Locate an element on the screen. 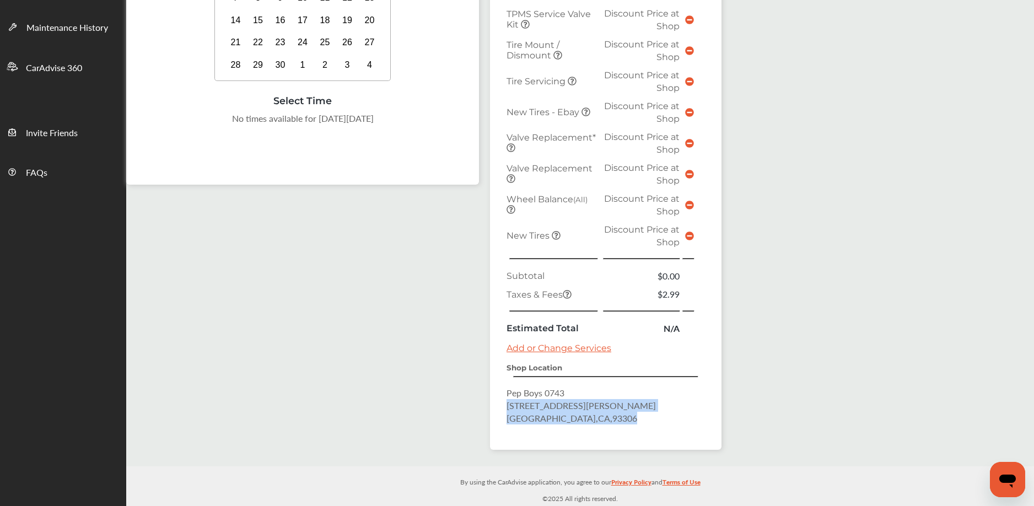 This screenshot has width=1034, height=506. span: Pep Boys 0743 is located at coordinates (535, 392).